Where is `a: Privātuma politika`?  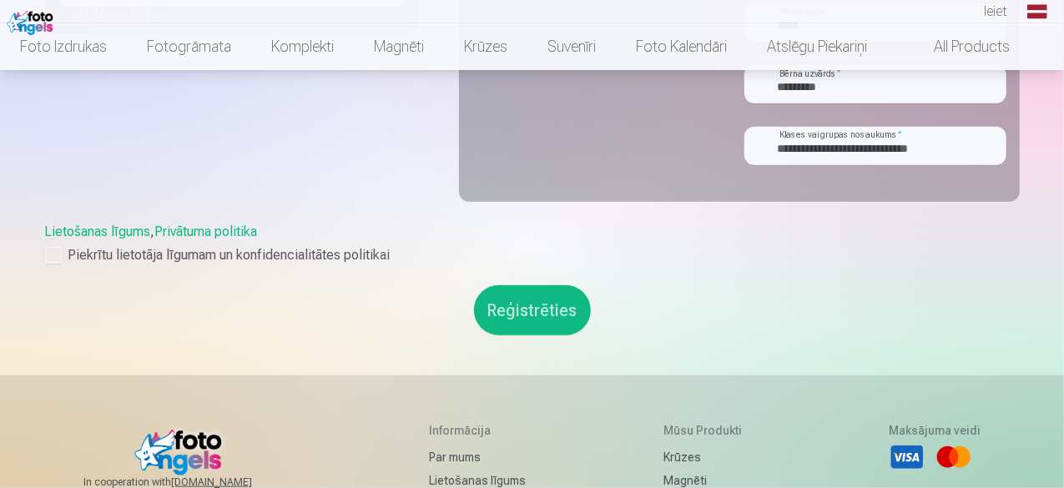
a: Privātuma politika is located at coordinates (206, 231).